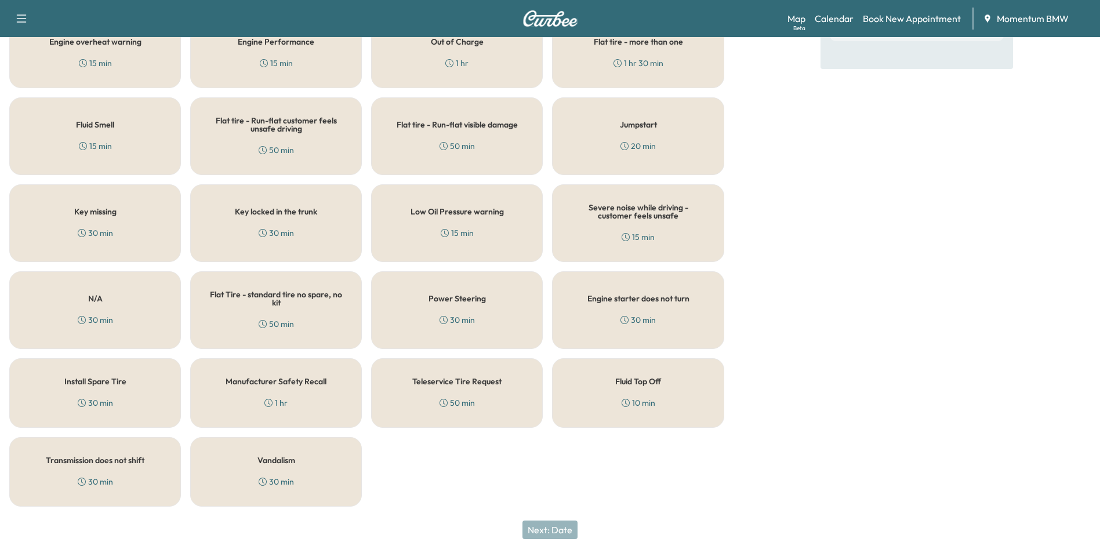 This screenshot has width=1100, height=553. Describe the element at coordinates (912, 19) in the screenshot. I see `a: Book New Appointment` at that location.